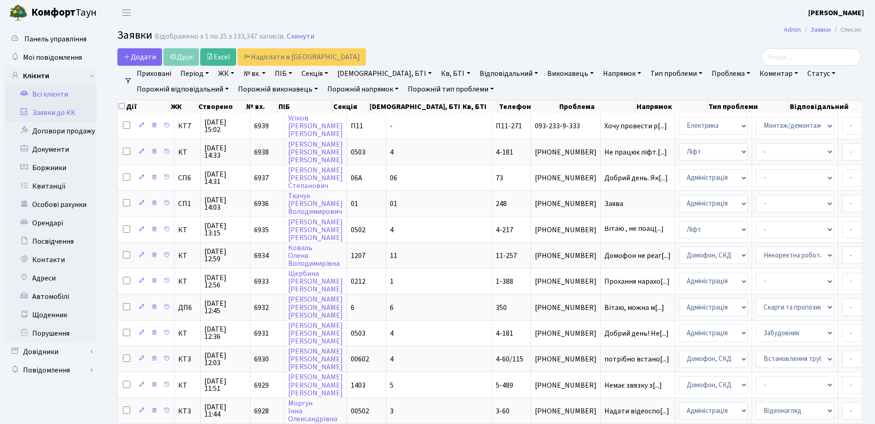 The image size is (875, 424). What do you see at coordinates (597, 107) in the screenshot?
I see `th: Проблема` at bounding box center [597, 107].